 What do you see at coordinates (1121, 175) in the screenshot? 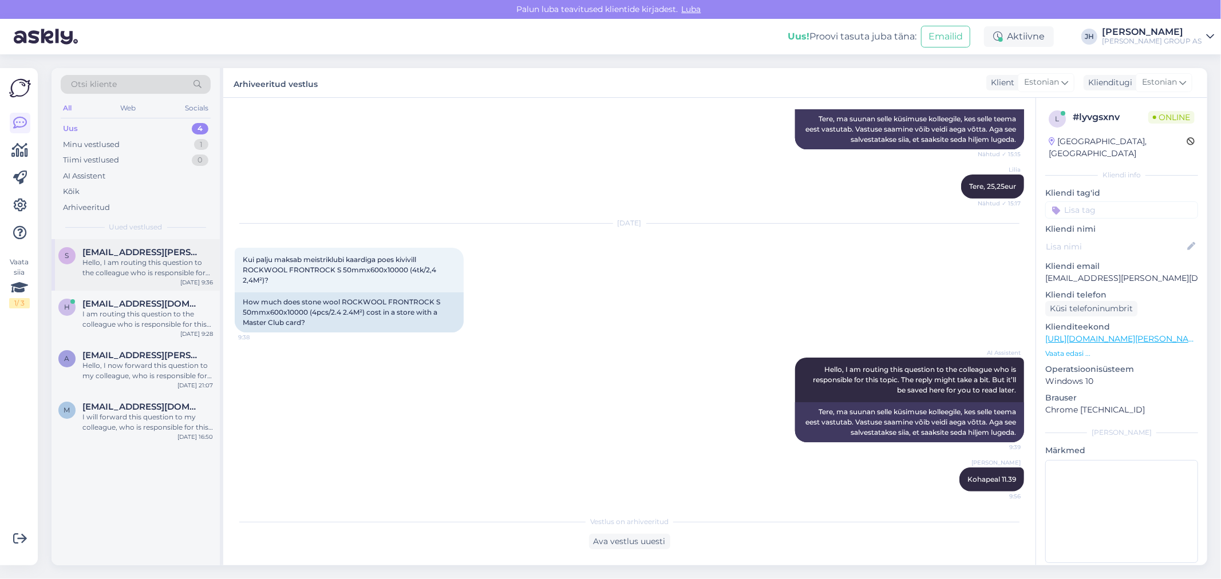
I see `div: Kliendi info` at bounding box center [1121, 175].